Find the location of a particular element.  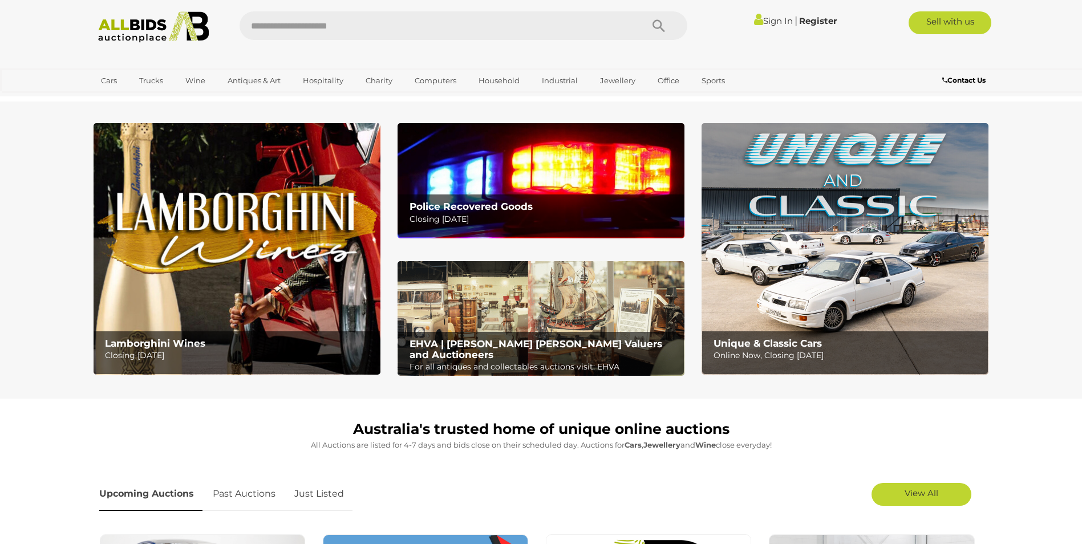

a: Just Listed is located at coordinates (319, 494).